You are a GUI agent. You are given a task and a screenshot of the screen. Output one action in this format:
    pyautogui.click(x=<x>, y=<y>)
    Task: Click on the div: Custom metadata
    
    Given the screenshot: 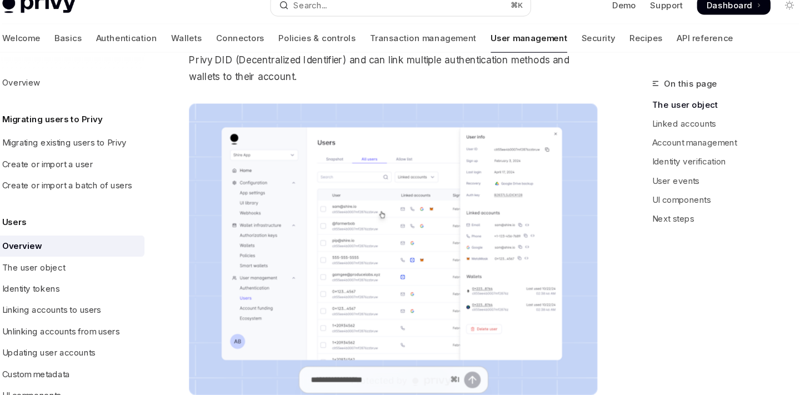 What is the action you would take?
    pyautogui.click(x=58, y=363)
    